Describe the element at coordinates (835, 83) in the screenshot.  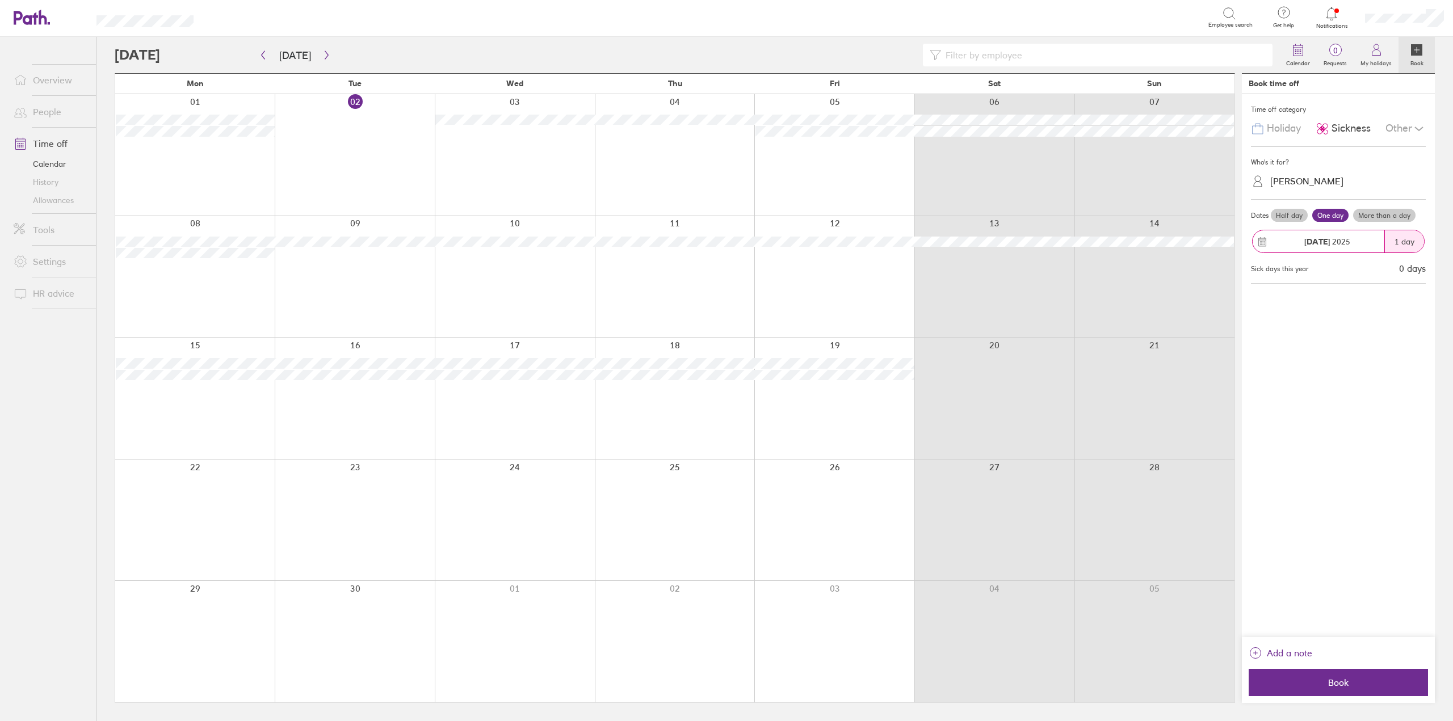
I see `span: Fri` at that location.